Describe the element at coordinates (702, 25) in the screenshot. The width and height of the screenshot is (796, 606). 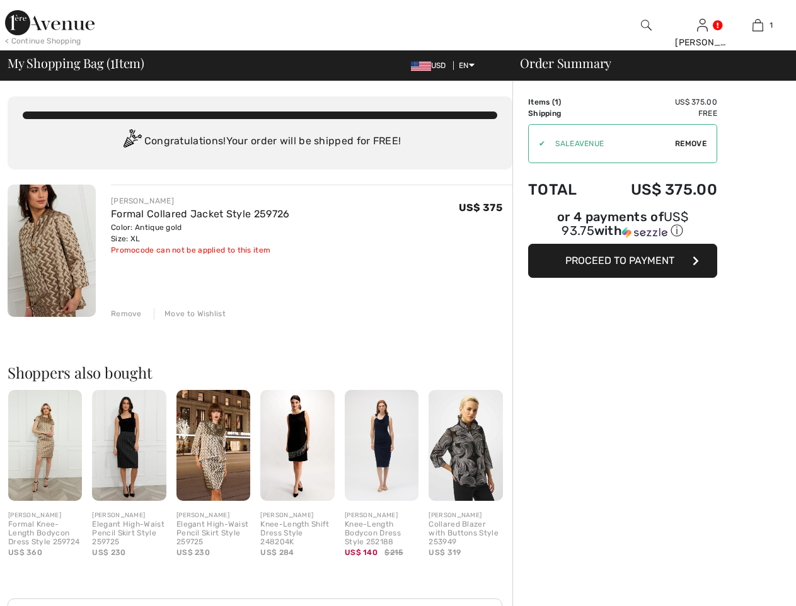
I see `a: Sign In` at that location.